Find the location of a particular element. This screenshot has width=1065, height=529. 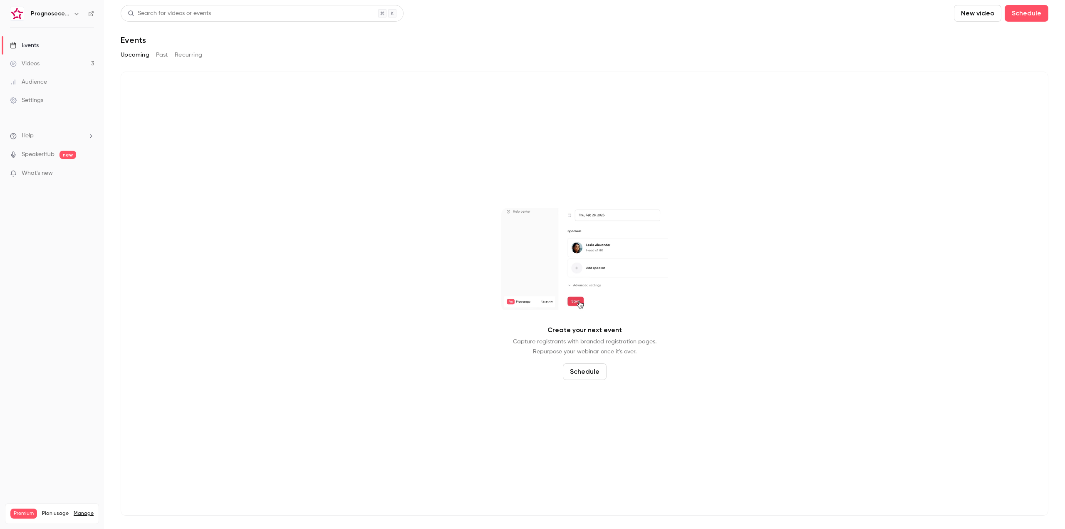

span: Plan usage is located at coordinates (55, 513).